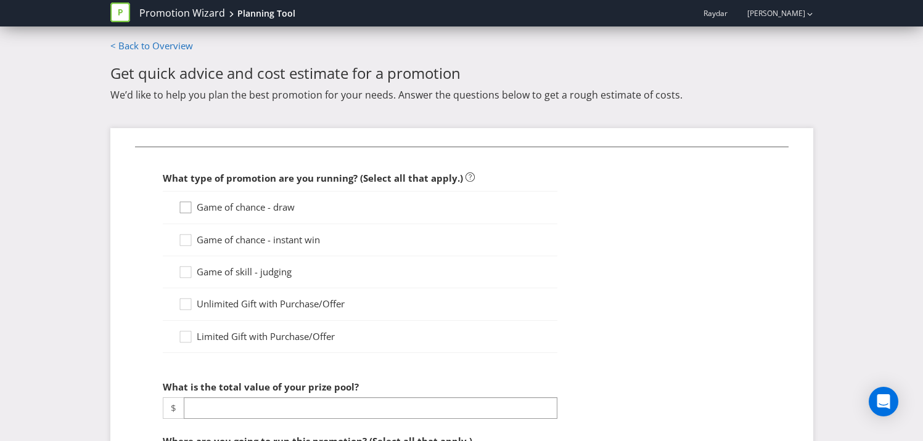 The width and height of the screenshot is (923, 441). Describe the element at coordinates (258, 240) in the screenshot. I see `span: Game of chance - instant win` at that location.